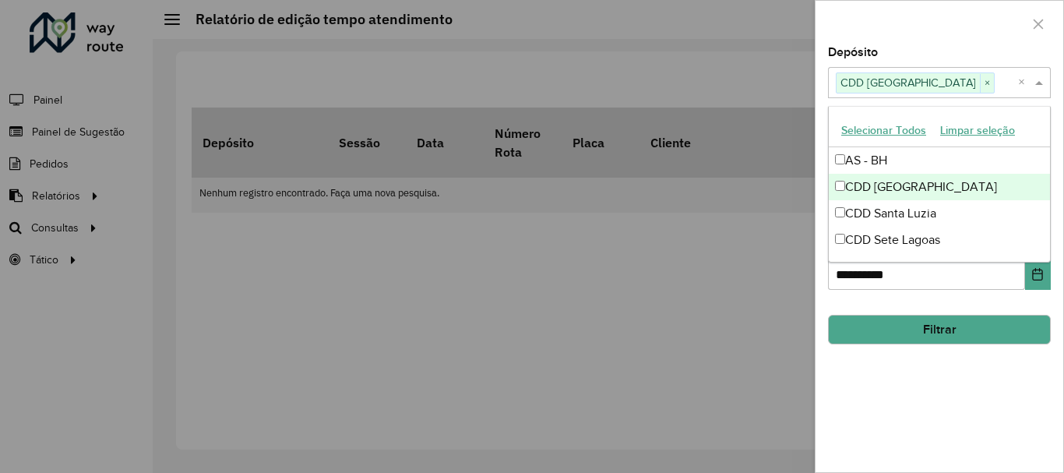 The image size is (1064, 473). What do you see at coordinates (939, 329) in the screenshot?
I see `button: Filtrar` at bounding box center [939, 329].